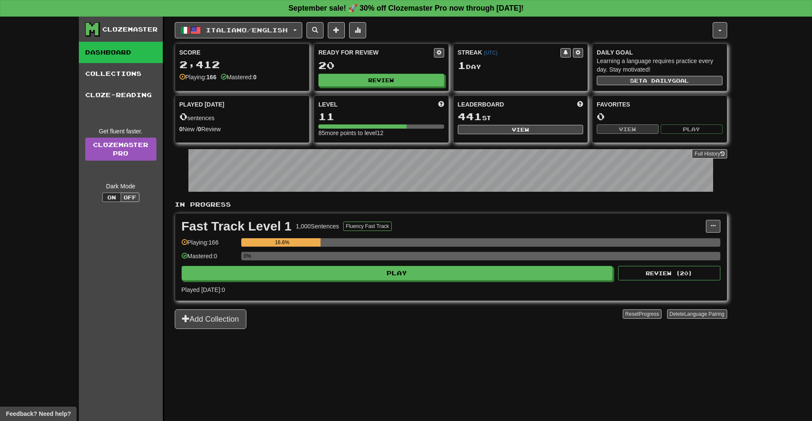 Image resolution: width=812 pixels, height=421 pixels. I want to click on span: Progress, so click(649, 314).